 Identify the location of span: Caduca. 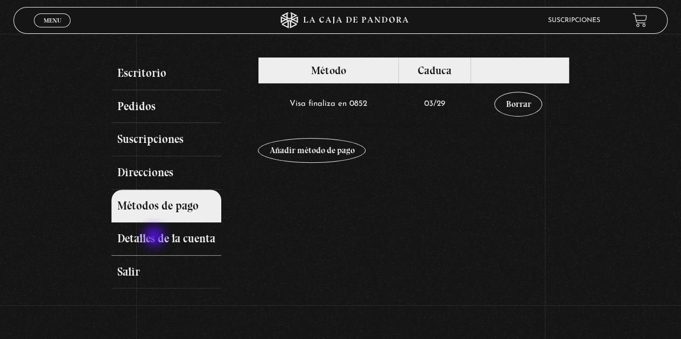
(434, 70).